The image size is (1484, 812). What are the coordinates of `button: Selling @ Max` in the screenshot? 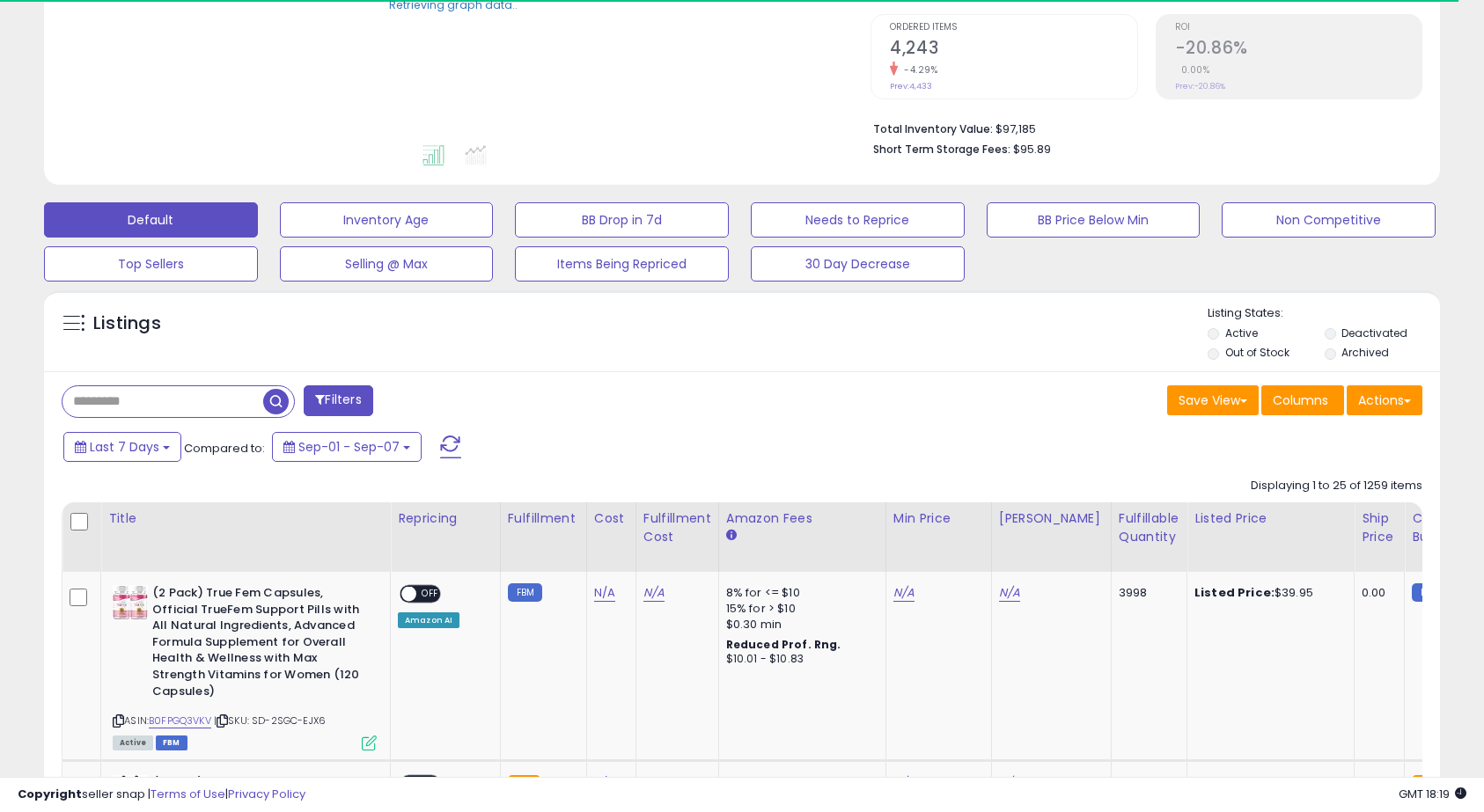 It's located at (387, 264).